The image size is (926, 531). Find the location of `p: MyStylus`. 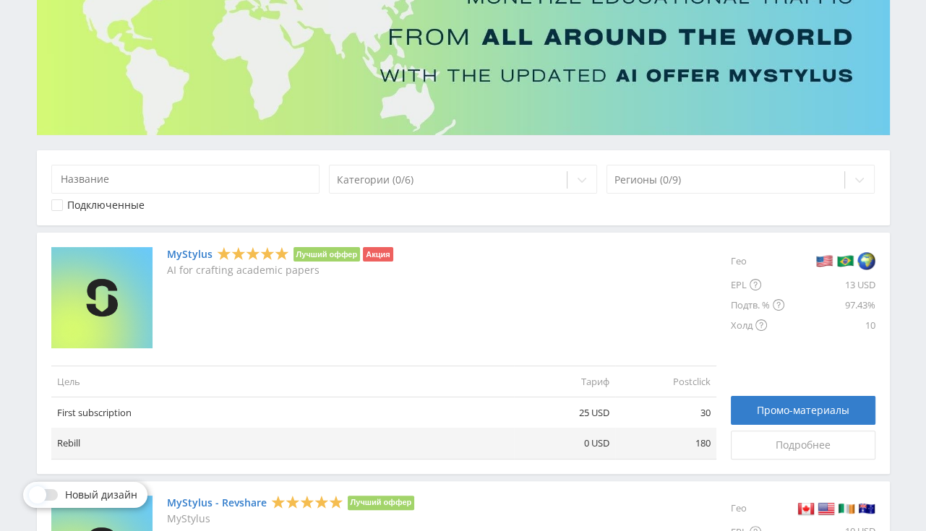

p: MyStylus is located at coordinates (290, 519).